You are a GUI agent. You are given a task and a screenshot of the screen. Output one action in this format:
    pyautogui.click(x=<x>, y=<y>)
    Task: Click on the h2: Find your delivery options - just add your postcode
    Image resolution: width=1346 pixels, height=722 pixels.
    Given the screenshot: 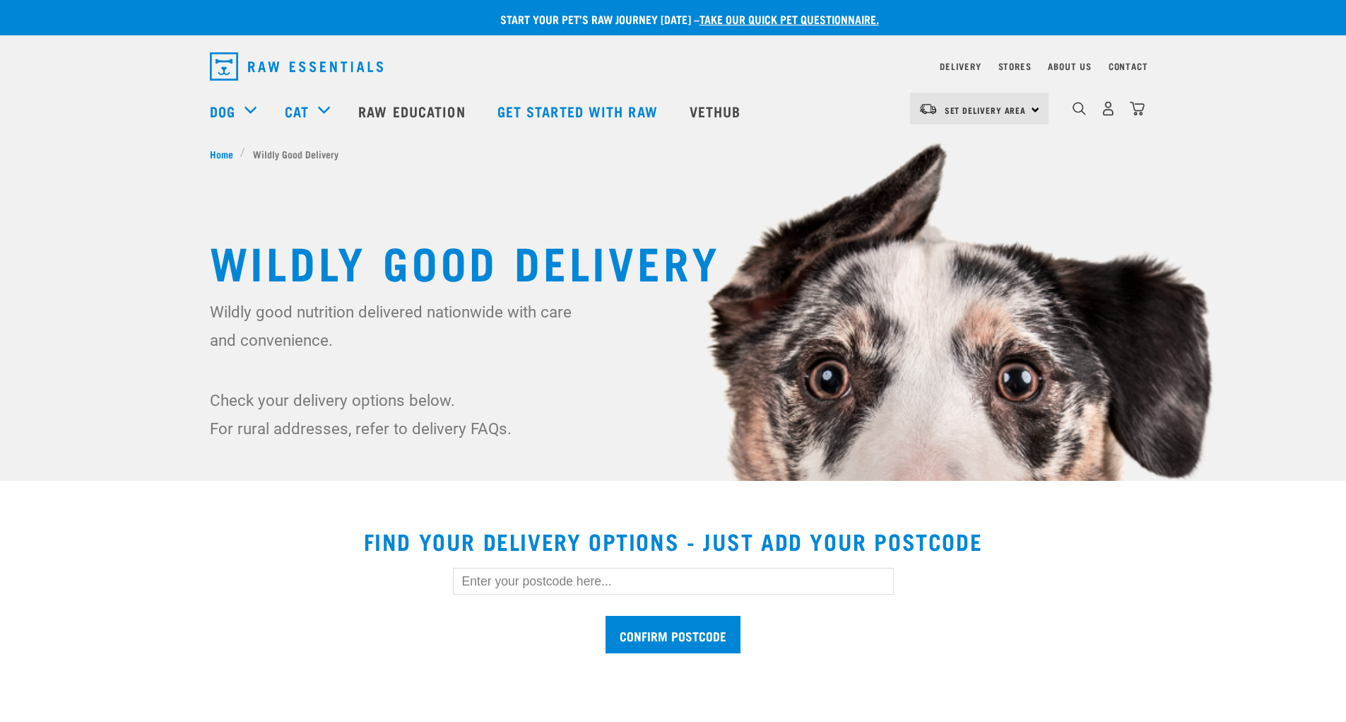 What is the action you would take?
    pyautogui.click(x=673, y=541)
    